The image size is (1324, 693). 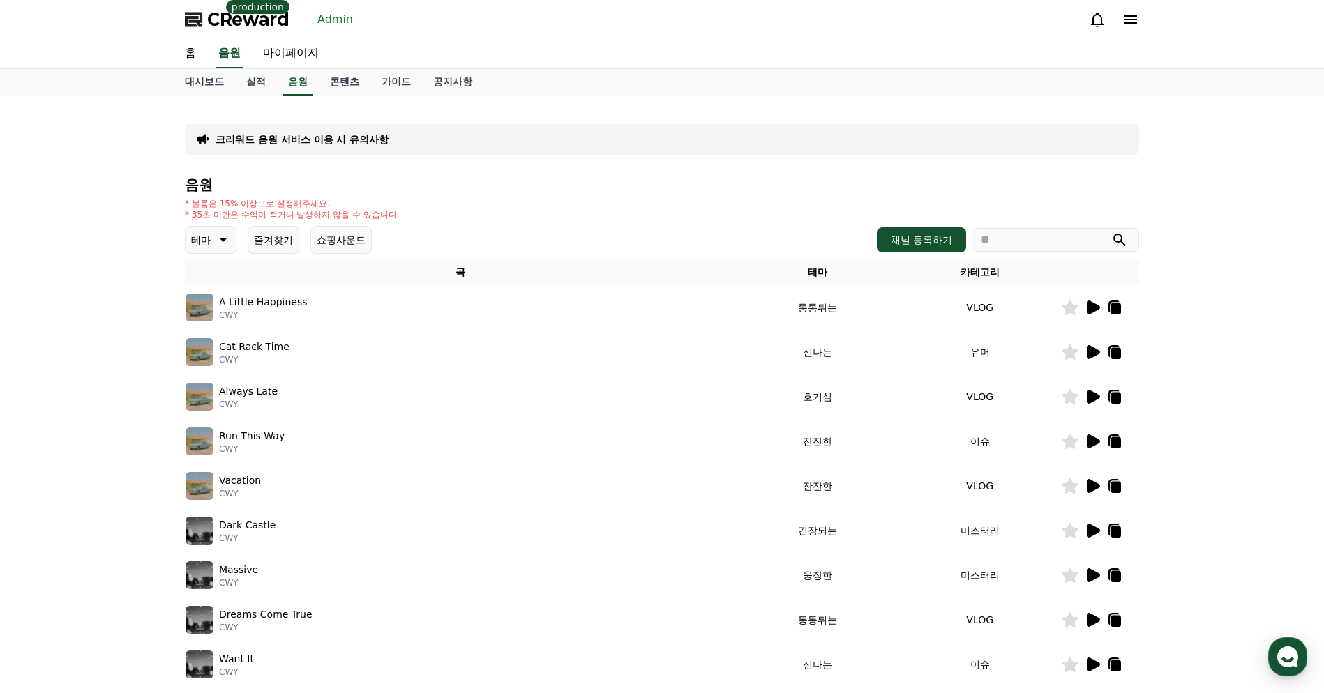 What do you see at coordinates (252, 436) in the screenshot?
I see `p: Run This Way` at bounding box center [252, 436].